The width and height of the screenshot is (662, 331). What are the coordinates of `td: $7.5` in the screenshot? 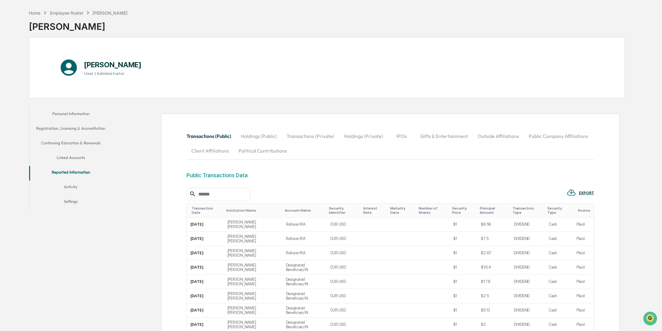 It's located at (494, 239).